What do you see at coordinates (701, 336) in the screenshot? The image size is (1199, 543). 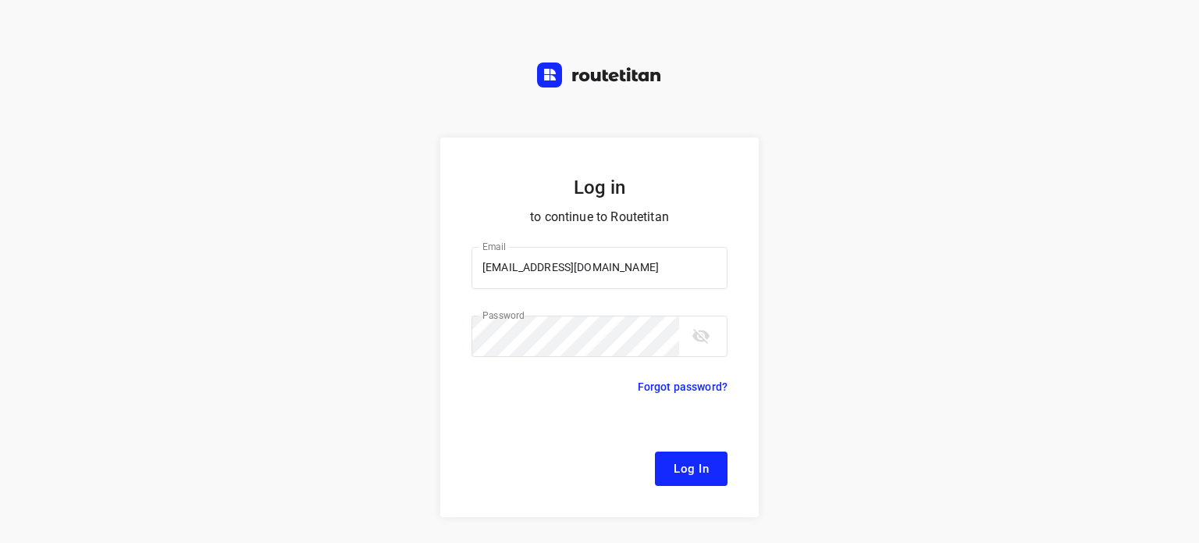 I see `button: toggle password visibility` at bounding box center [701, 336].